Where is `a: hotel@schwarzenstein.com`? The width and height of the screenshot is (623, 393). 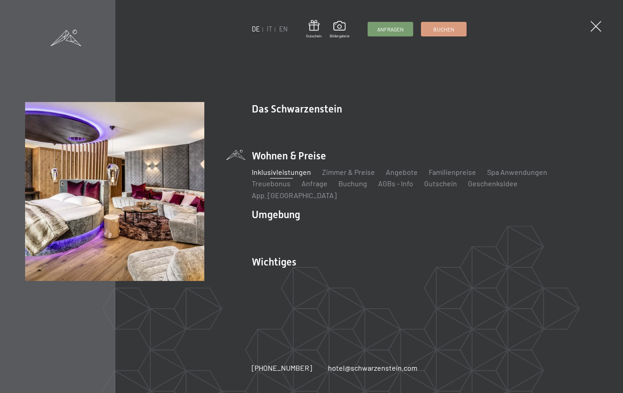
a: hotel@schwarzenstein.com is located at coordinates (372, 368).